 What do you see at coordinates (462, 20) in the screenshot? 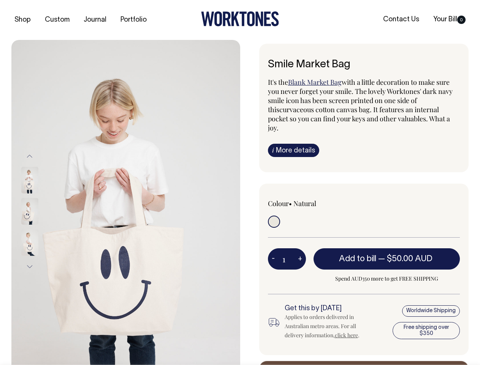
I see `span: 0` at bounding box center [462, 20].